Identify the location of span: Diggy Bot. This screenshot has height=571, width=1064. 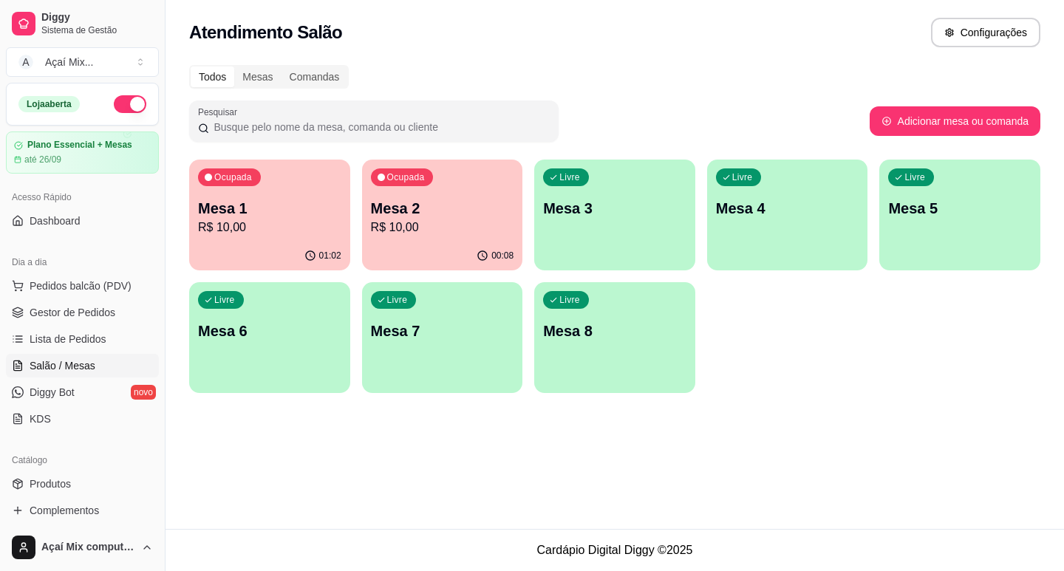
(52, 393).